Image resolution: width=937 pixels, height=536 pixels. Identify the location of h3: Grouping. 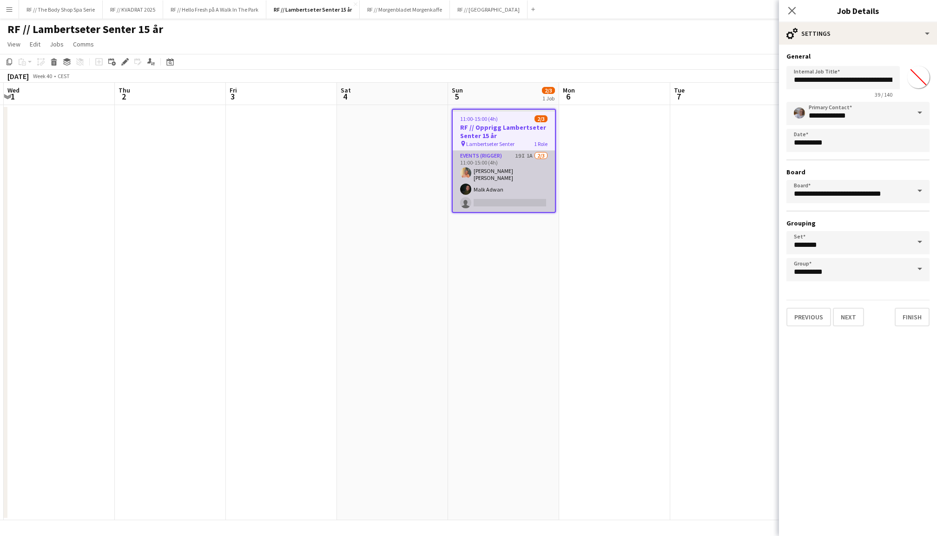
(858, 223).